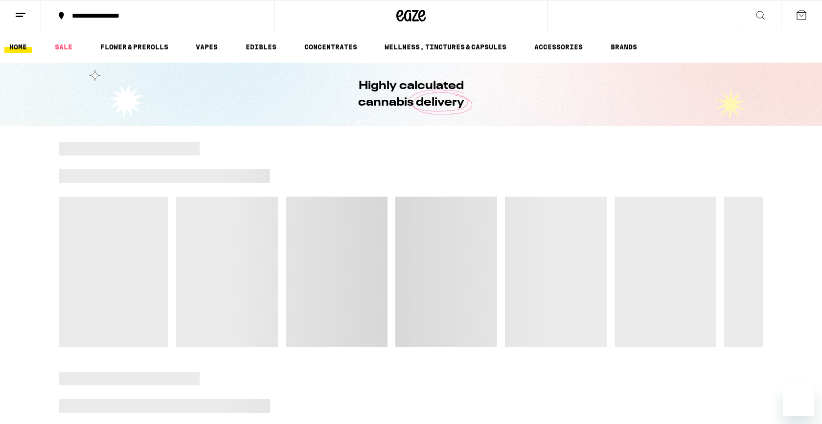 This screenshot has width=822, height=424. What do you see at coordinates (445, 47) in the screenshot?
I see `a: WELLNESS, TINCTURES & CAPSULES` at bounding box center [445, 47].